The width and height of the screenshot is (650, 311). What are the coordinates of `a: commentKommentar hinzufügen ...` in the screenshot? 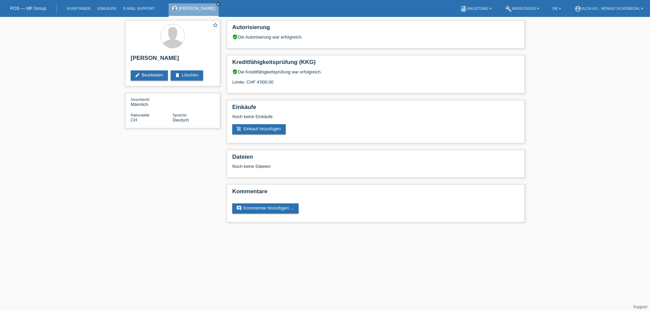 It's located at (266, 209).